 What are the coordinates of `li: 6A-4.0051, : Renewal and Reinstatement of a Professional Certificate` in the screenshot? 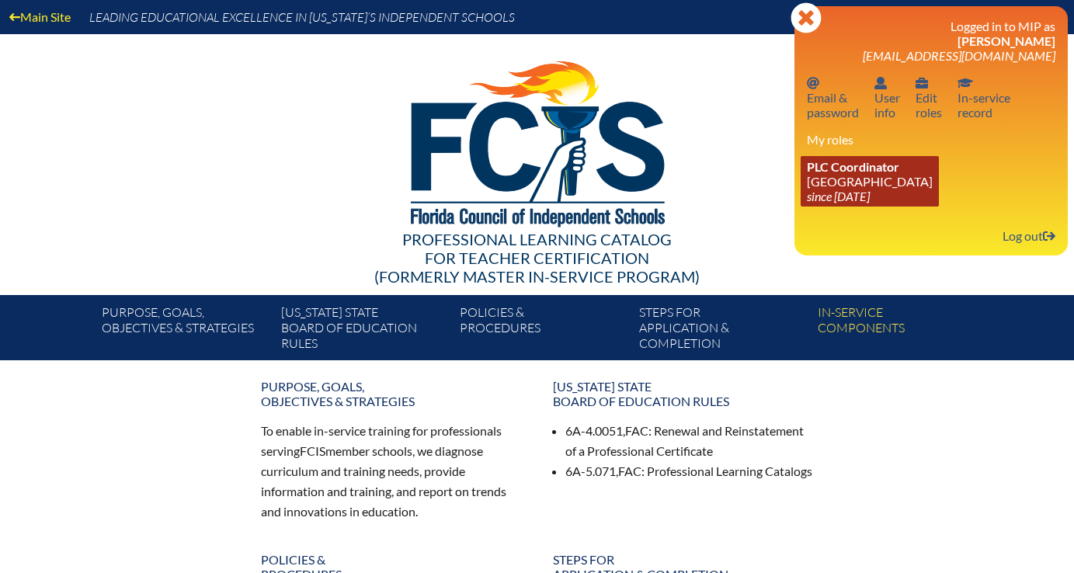 It's located at (689, 441).